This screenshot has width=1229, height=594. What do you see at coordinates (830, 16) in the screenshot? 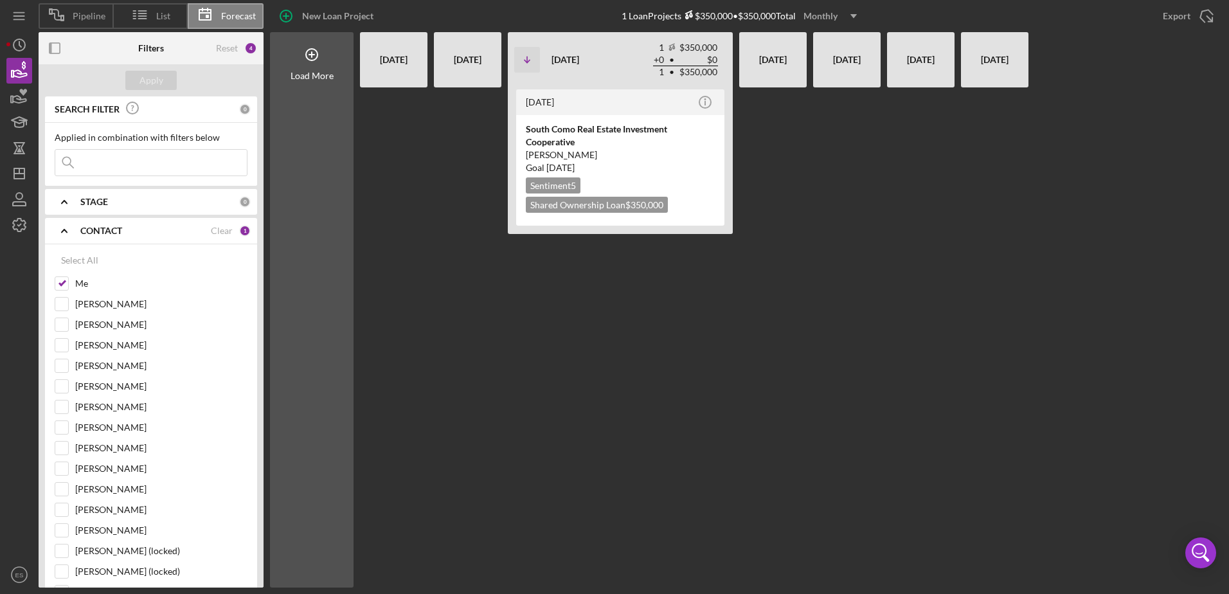
I see `button: Monthly` at bounding box center [830, 16].